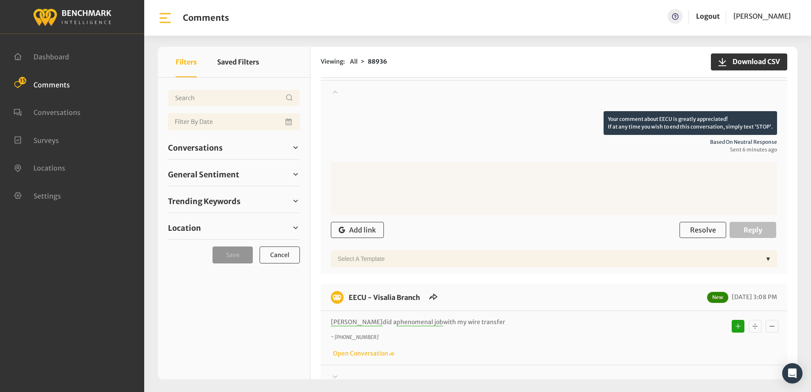  What do you see at coordinates (357, 230) in the screenshot?
I see `button: Add link` at bounding box center [357, 230].